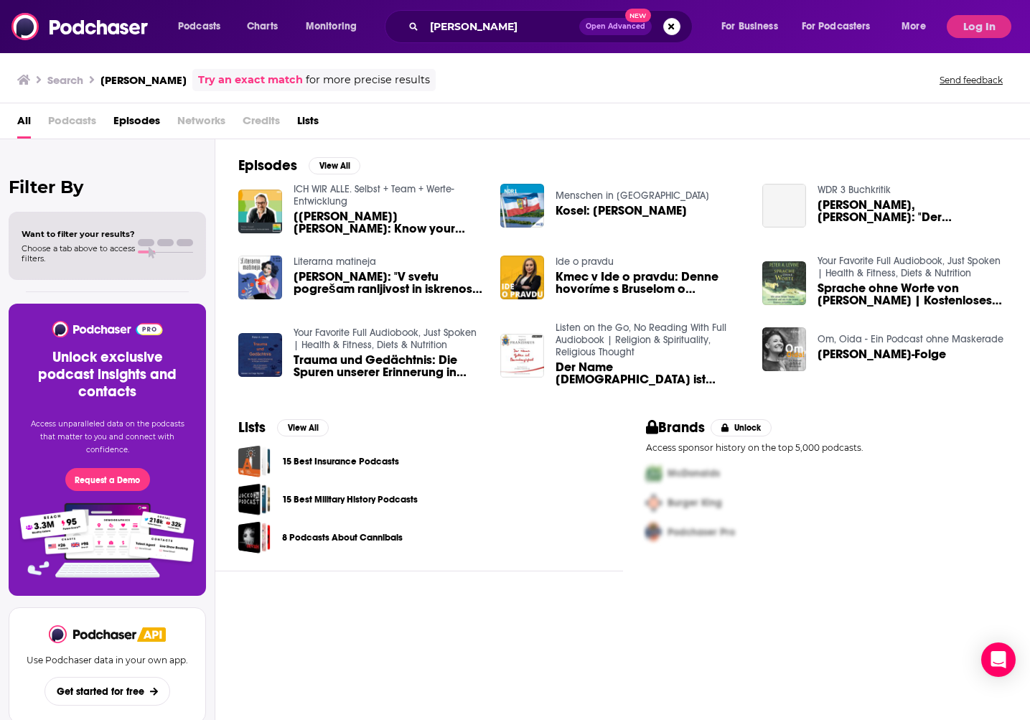  What do you see at coordinates (522, 355) in the screenshot?
I see `img: Der Name Gottes ist Barmherzigkeit von Papst Franziskus | Kostenloses Hörbuch` at bounding box center [522, 355].